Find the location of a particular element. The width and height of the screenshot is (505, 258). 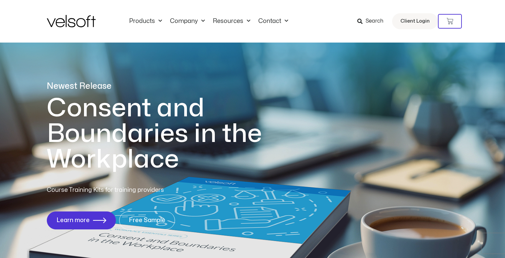

a: Learn more is located at coordinates (81, 220).